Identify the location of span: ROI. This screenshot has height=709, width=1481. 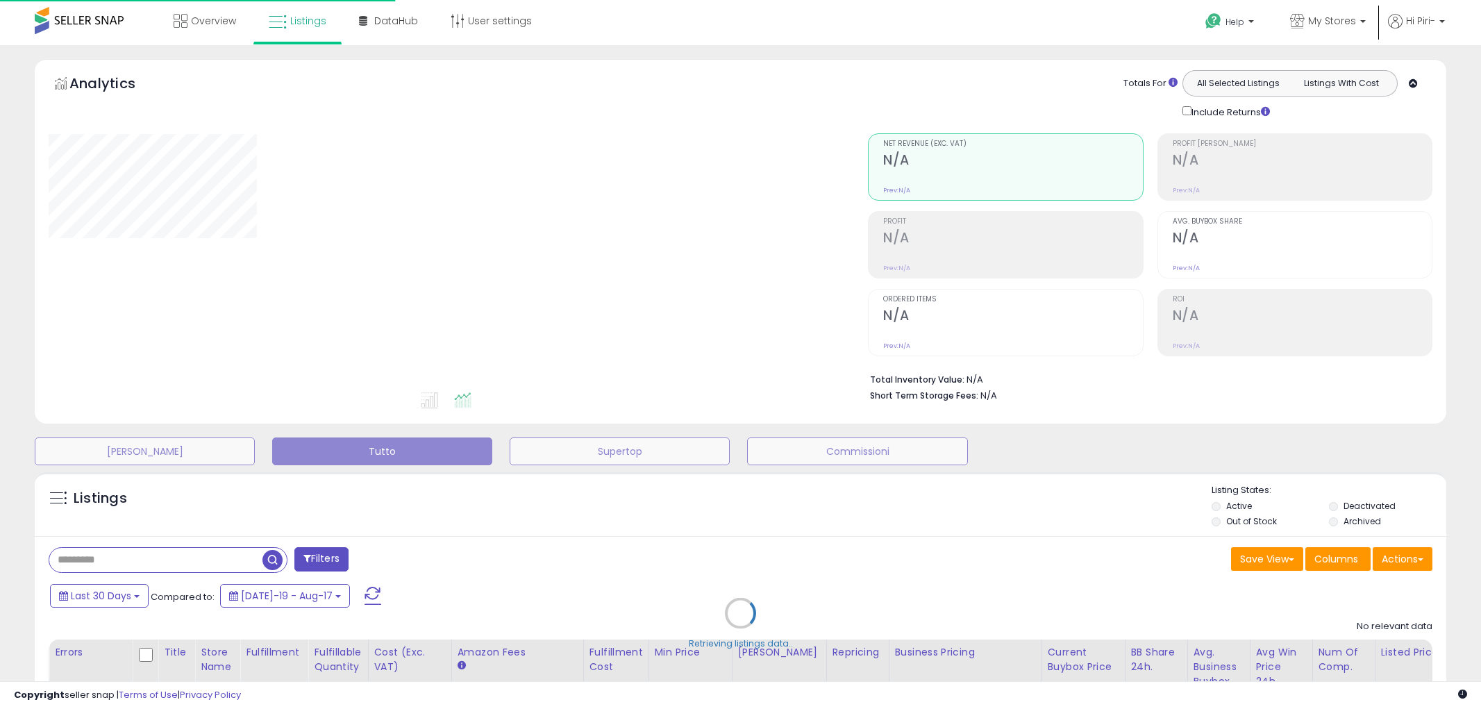
(1302, 299).